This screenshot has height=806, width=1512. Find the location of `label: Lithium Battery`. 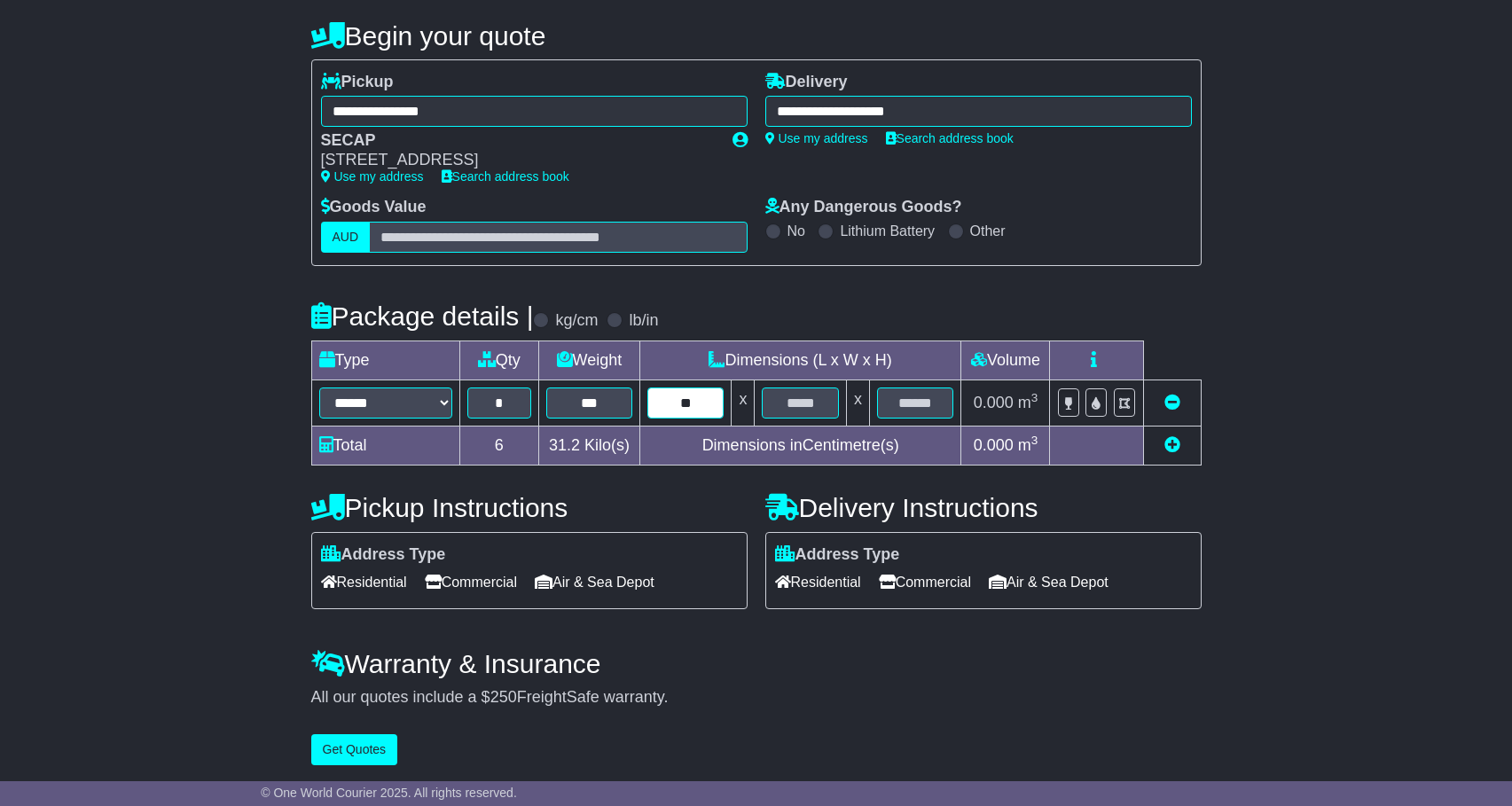

label: Lithium Battery is located at coordinates (887, 231).